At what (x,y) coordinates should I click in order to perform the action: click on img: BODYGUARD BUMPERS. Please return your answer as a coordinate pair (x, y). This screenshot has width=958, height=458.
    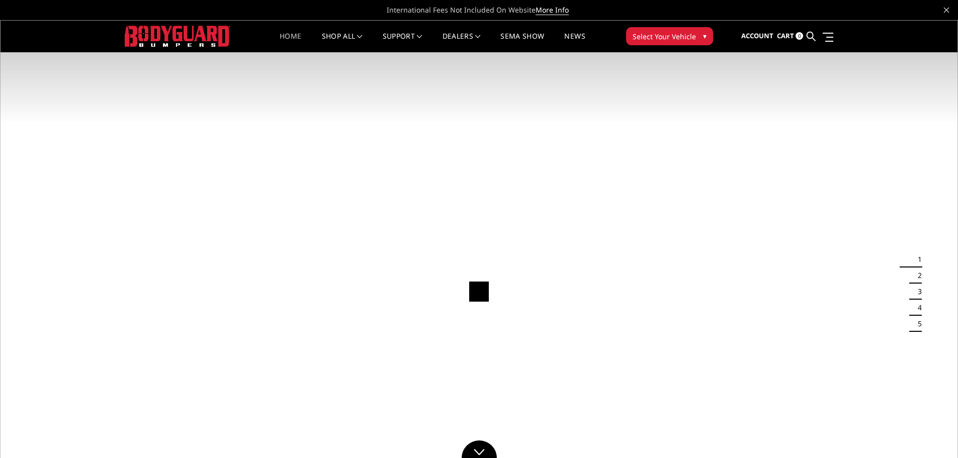
    Looking at the image, I should click on (178, 36).